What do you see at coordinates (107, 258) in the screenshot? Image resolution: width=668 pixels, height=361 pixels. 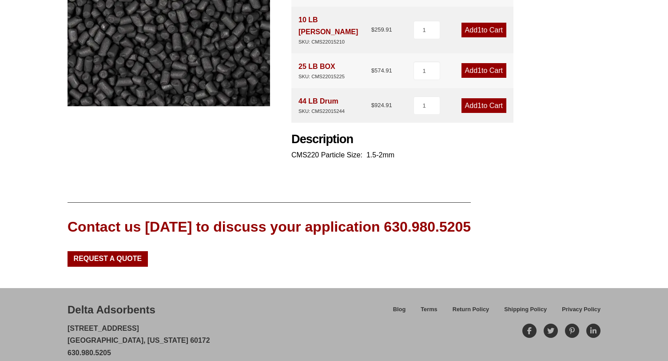 I see `a: Request a Quote` at bounding box center [107, 258].